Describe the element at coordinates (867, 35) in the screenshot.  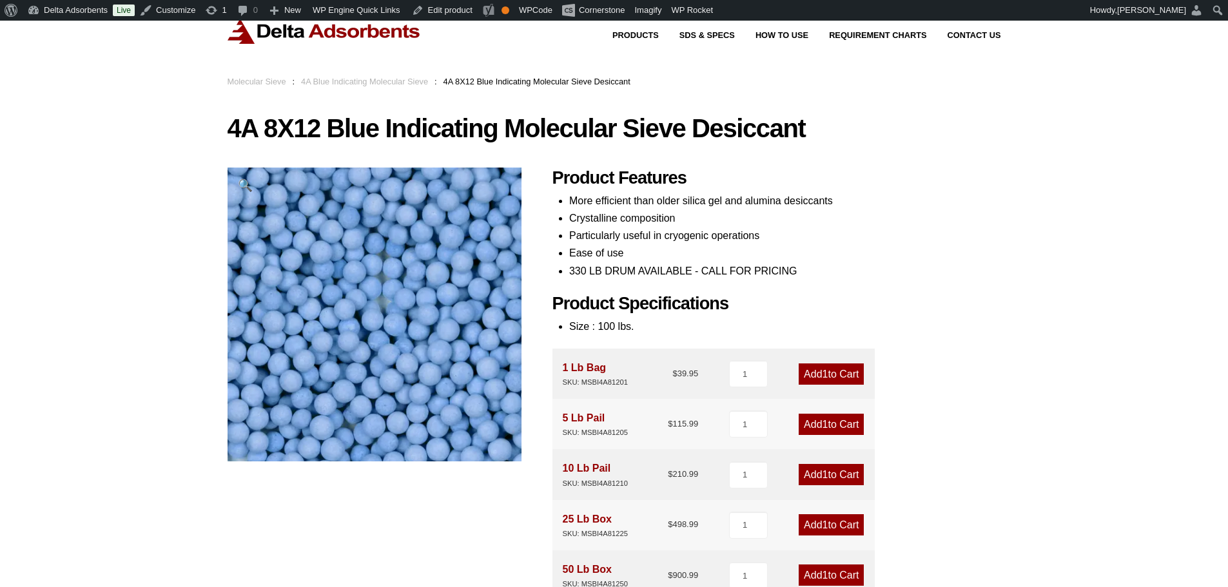
I see `a: Requirement Charts` at that location.